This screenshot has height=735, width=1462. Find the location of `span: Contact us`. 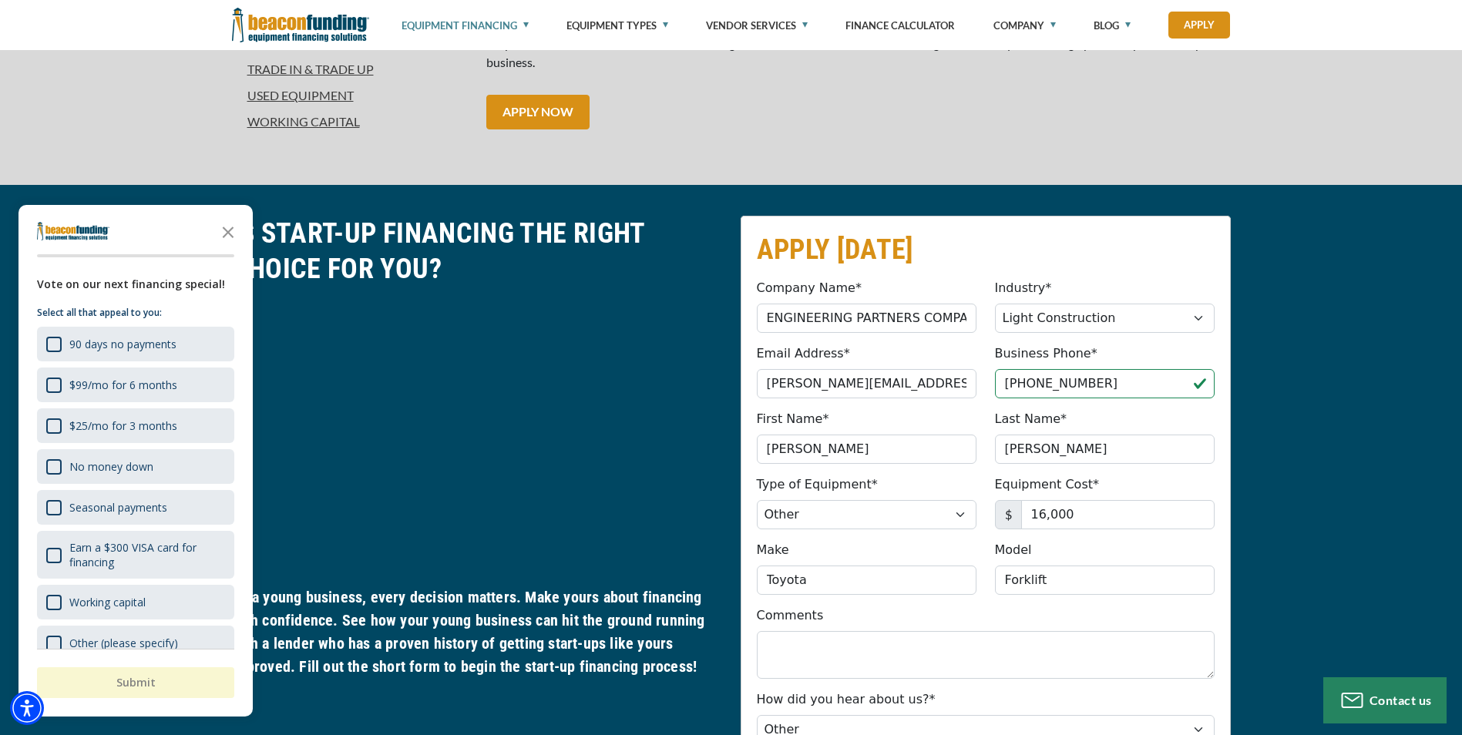

span: Contact us is located at coordinates (1401, 700).